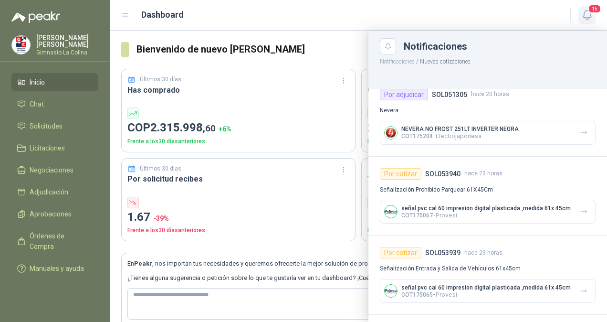 The image size is (607, 322). Describe the element at coordinates (450, 95) in the screenshot. I see `h4: SOL051305` at that location.